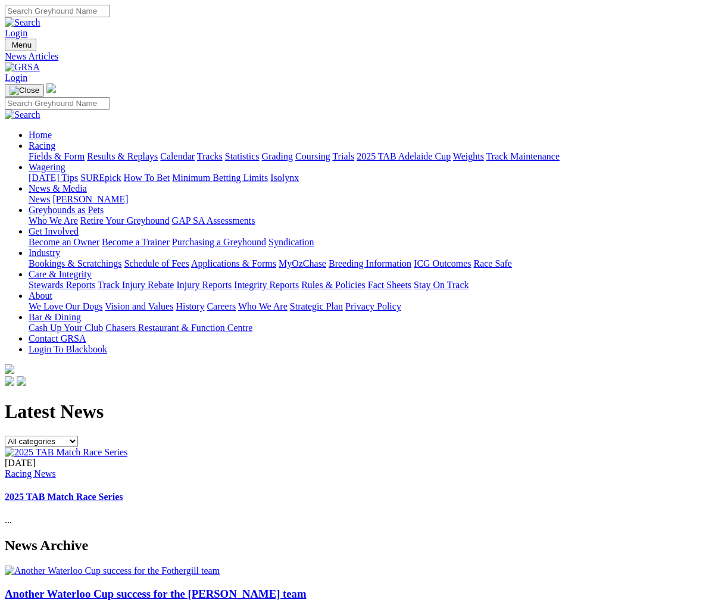 The height and width of the screenshot is (606, 709). Describe the element at coordinates (366, 178) in the screenshot. I see `div: Wagering` at that location.